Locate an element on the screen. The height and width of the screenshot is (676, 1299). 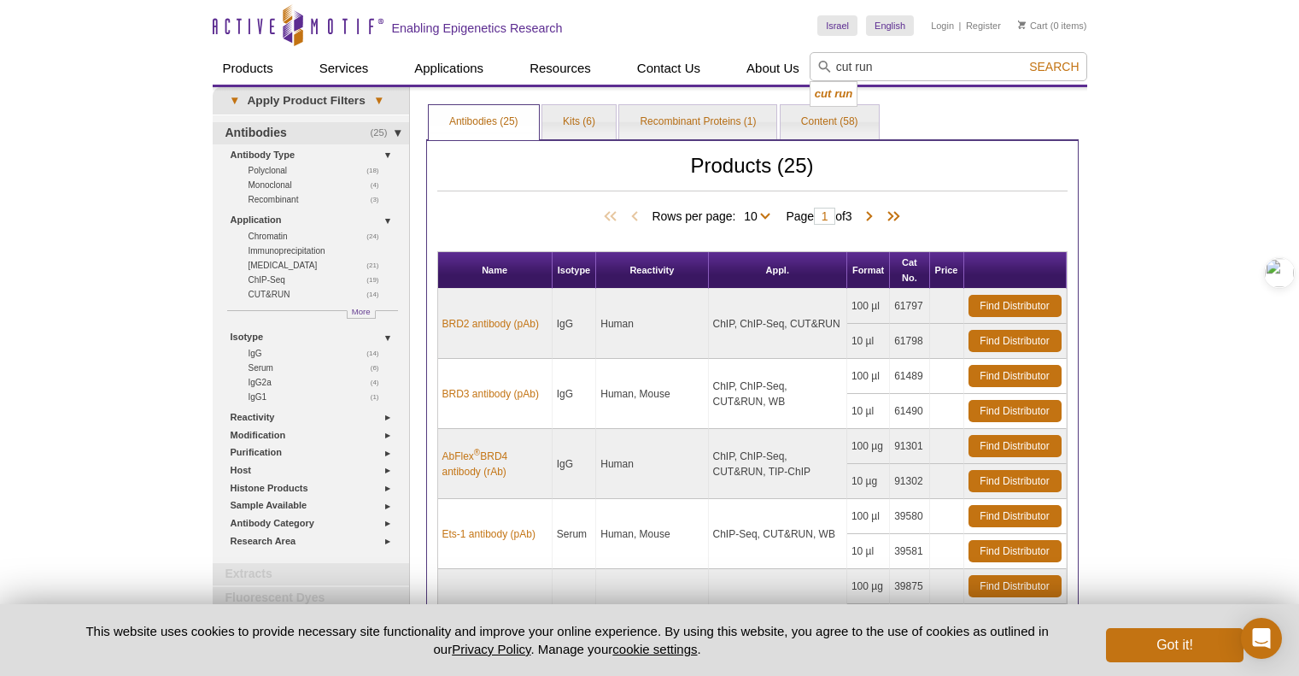
td: ChIP, ChIP-Seq, CUT&RUN is located at coordinates (778, 324).